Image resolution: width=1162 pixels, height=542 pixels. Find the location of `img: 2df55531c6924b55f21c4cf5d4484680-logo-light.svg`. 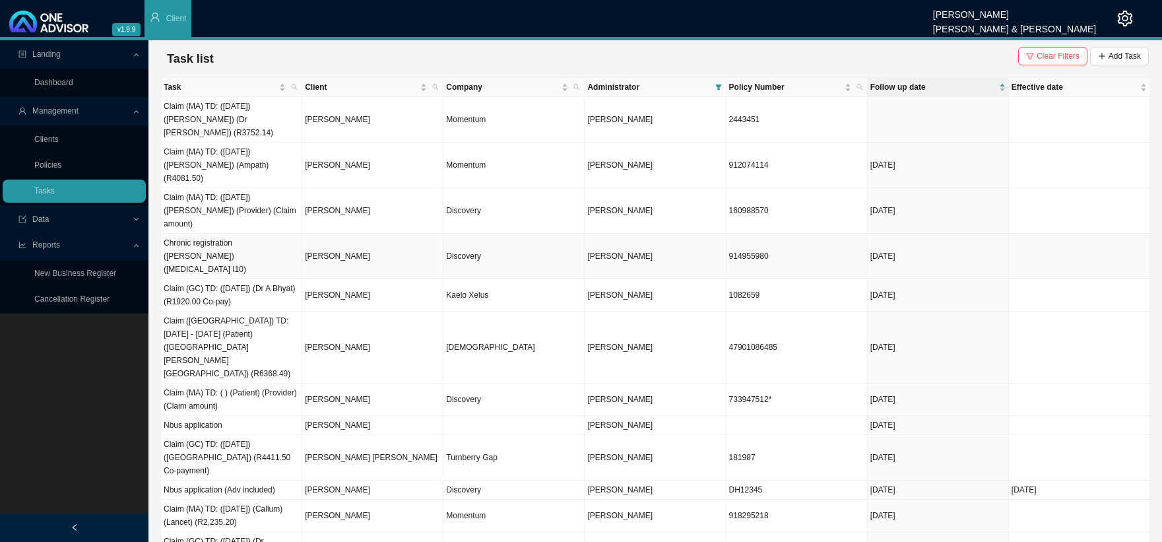

img: 2df55531c6924b55f21c4cf5d4484680-logo-light.svg is located at coordinates (49, 21).